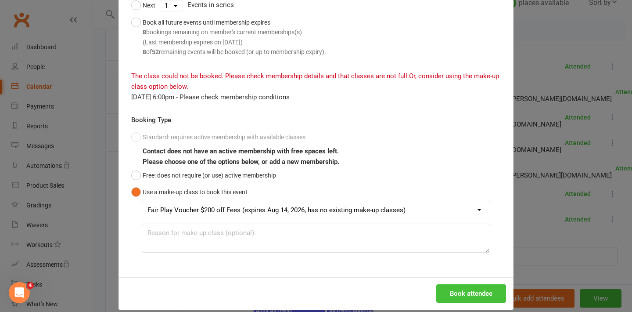  Describe the element at coordinates (270, 76) in the screenshot. I see `span: The class could not be booked. Please check membership details and that classes are not full.` at that location.